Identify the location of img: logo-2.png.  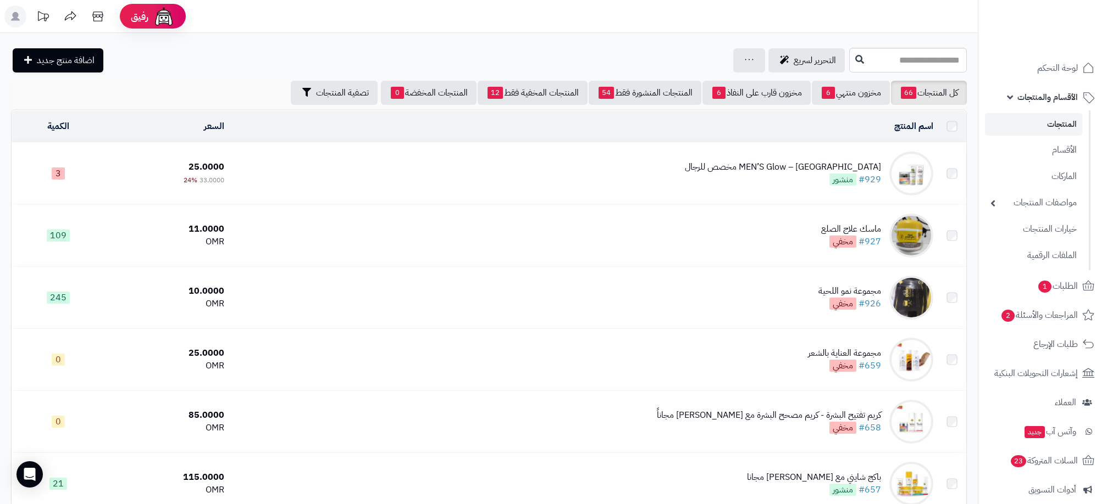
(1064, 28).